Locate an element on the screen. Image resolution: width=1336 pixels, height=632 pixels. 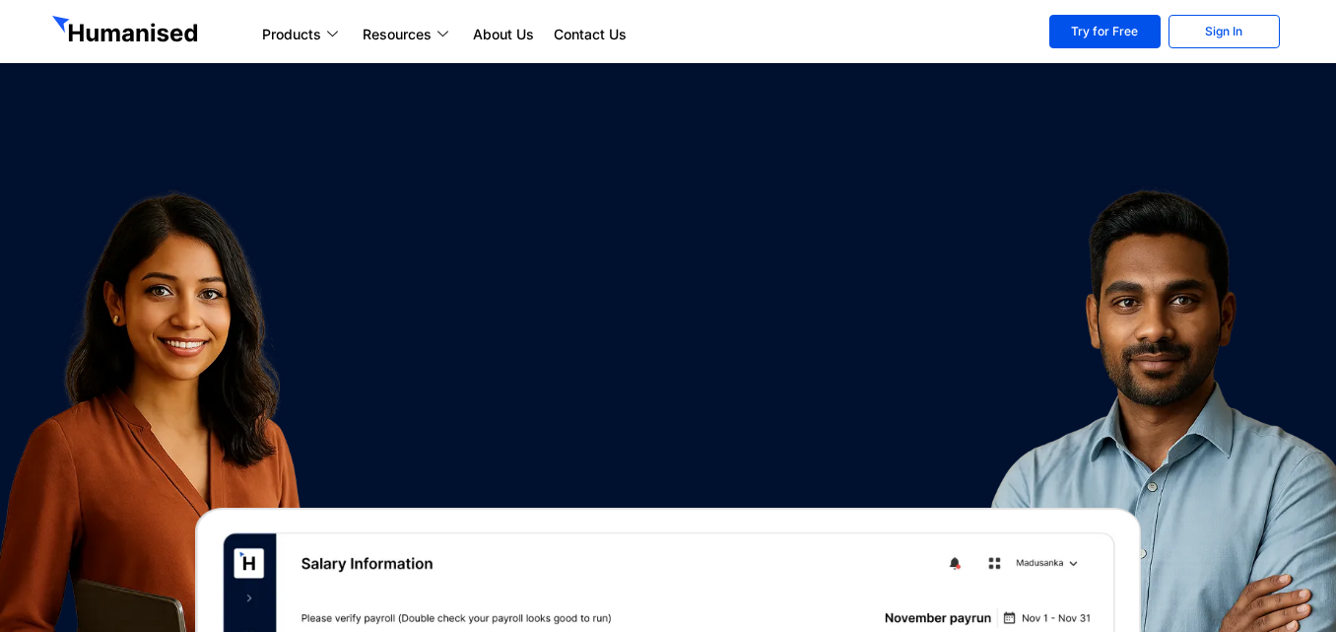
img: GetHumanised Logo is located at coordinates (127, 32).